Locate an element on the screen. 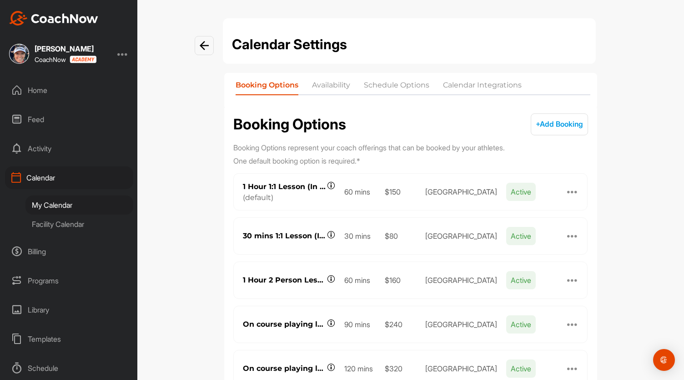 The width and height of the screenshot is (684, 380). li: Availability is located at coordinates (331, 87).